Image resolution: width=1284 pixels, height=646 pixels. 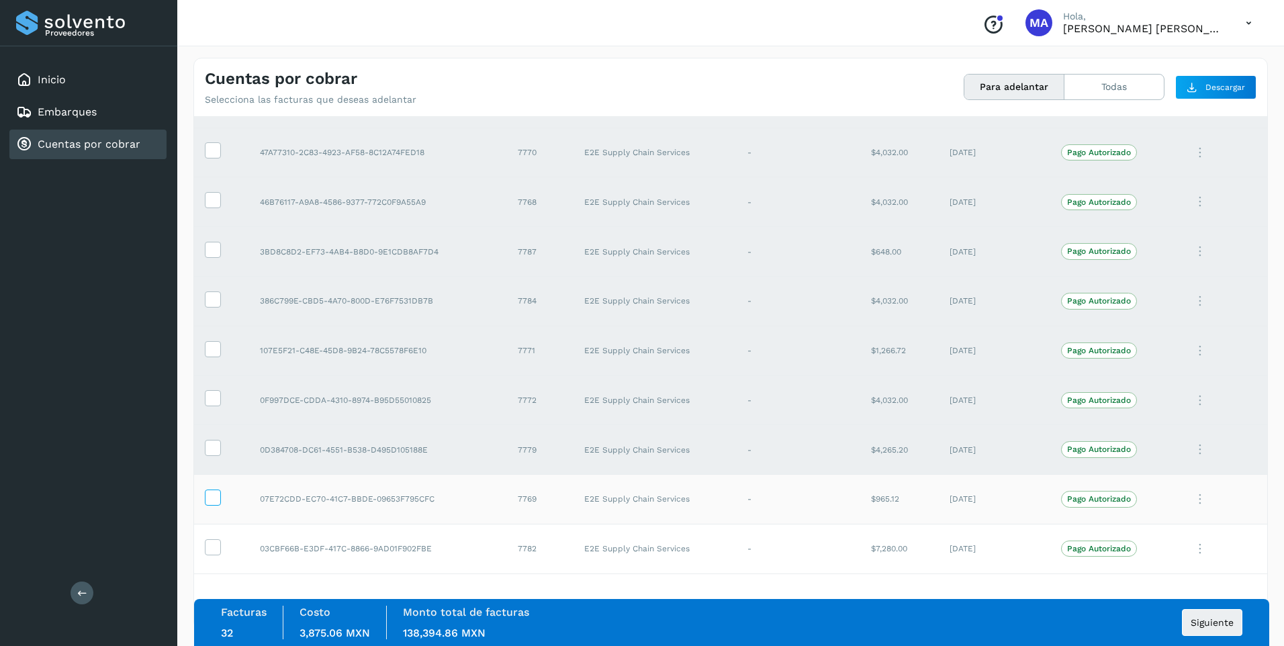 What do you see at coordinates (88, 80) in the screenshot?
I see `div: Inicio` at bounding box center [88, 80].